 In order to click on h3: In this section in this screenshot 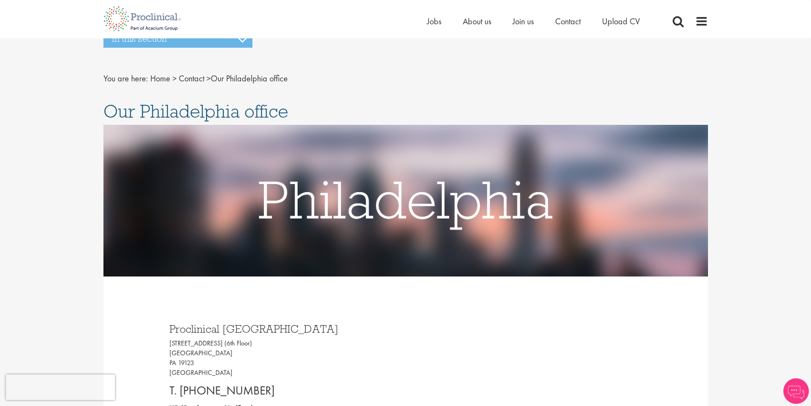, I will do `click(178, 39)`.